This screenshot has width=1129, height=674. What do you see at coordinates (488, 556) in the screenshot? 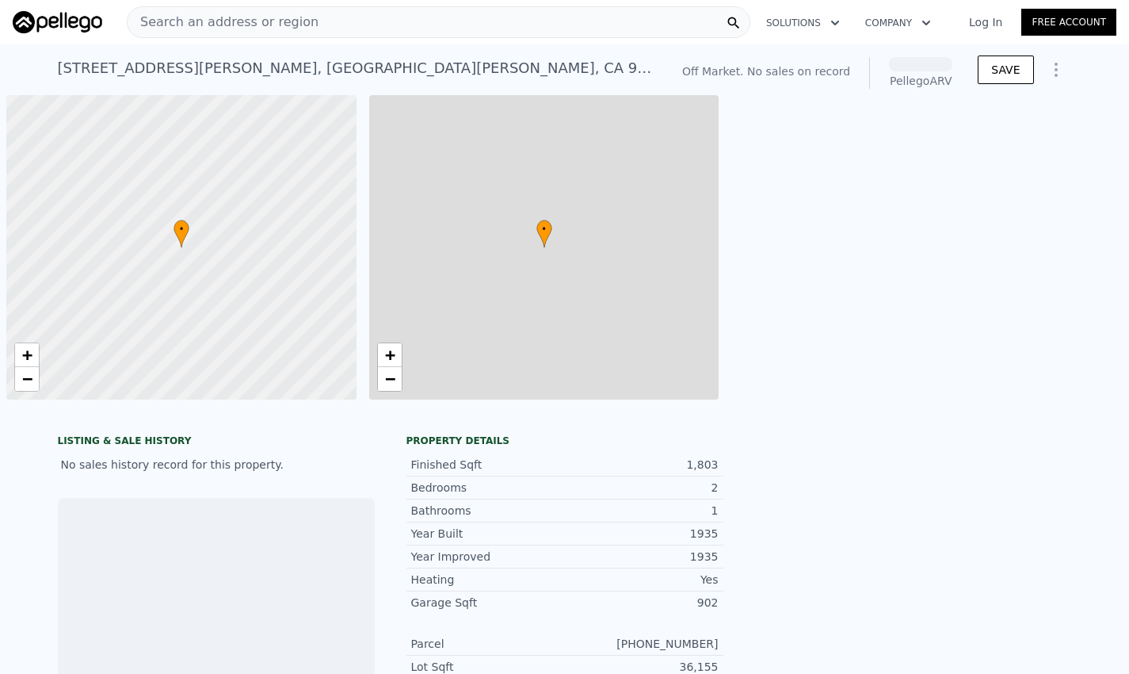
I see `div: Year Improved` at bounding box center [488, 556].